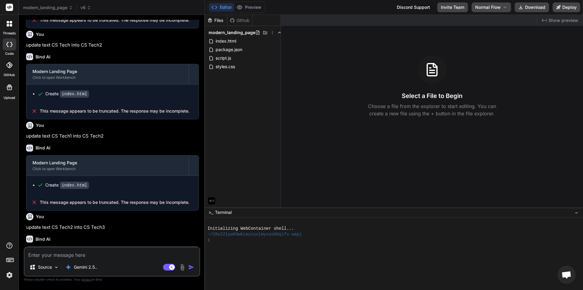 Image resolution: width=583 pixels, height=290 pixels. Describe the element at coordinates (112, 227) in the screenshot. I see `p: update text CS Tech2 into CS Tech3` at that location.